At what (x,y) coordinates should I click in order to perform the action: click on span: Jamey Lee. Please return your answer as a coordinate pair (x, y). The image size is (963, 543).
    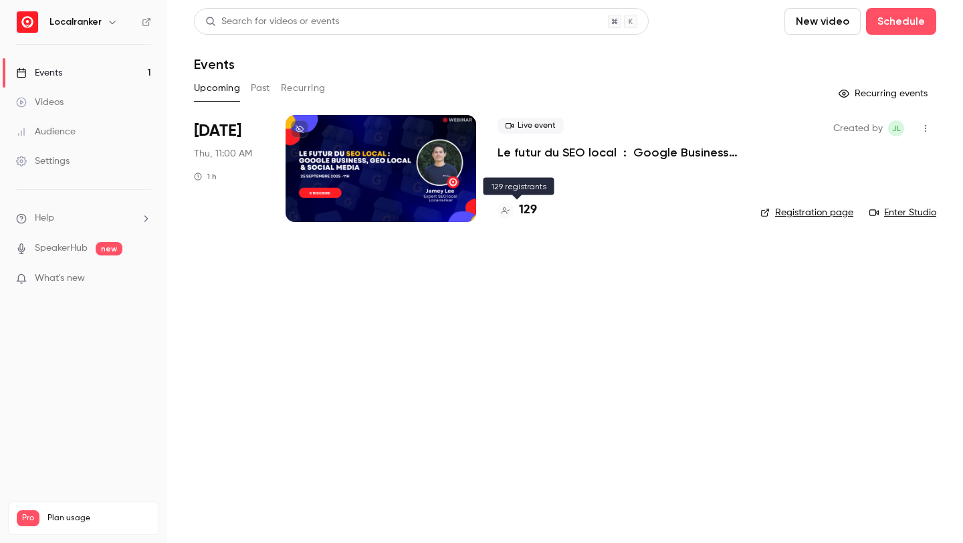
    Looking at the image, I should click on (896, 128).